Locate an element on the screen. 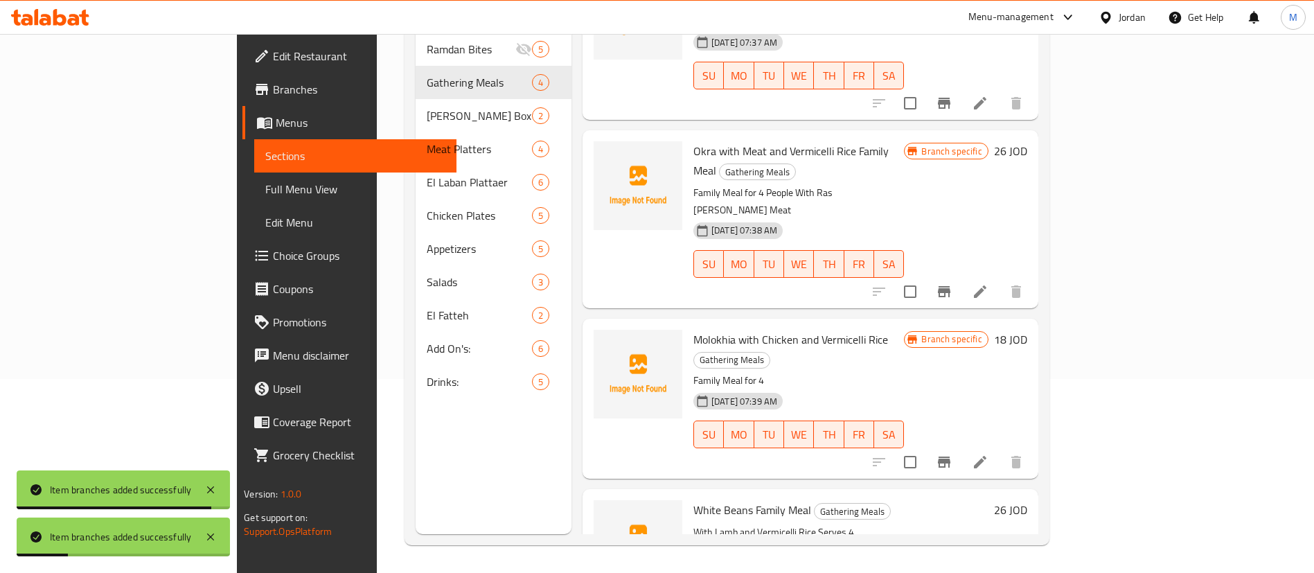 Image resolution: width=1314 pixels, height=573 pixels. span: Okra with Meat and Vermicelli Rice Family Meal is located at coordinates (791, 161).